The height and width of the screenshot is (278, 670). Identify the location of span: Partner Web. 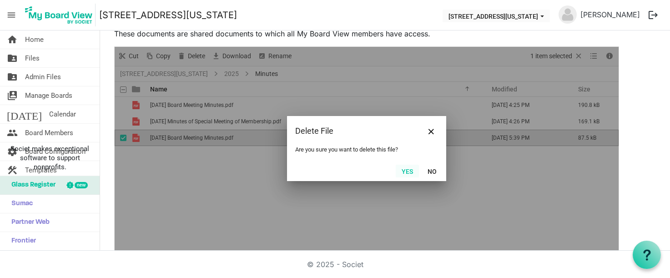
(28, 222).